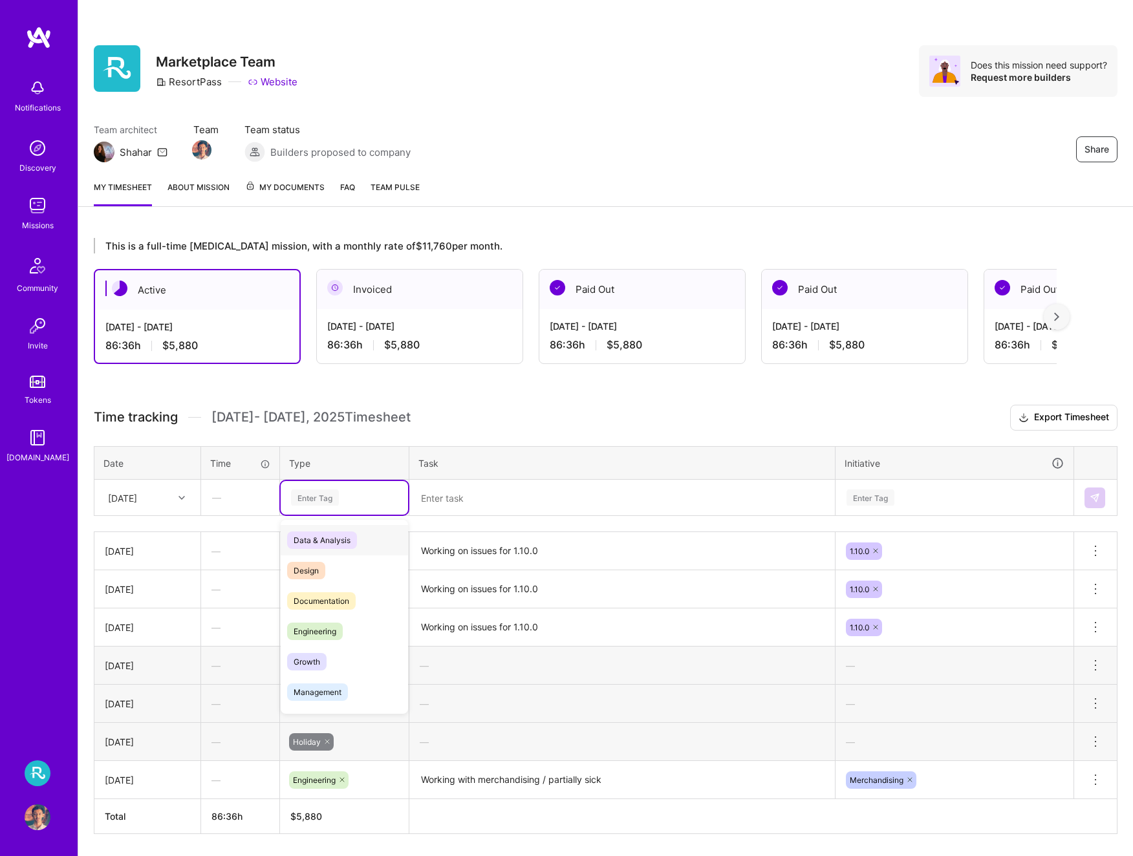 The height and width of the screenshot is (856, 1133). What do you see at coordinates (38, 88) in the screenshot?
I see `img: bell` at bounding box center [38, 88].